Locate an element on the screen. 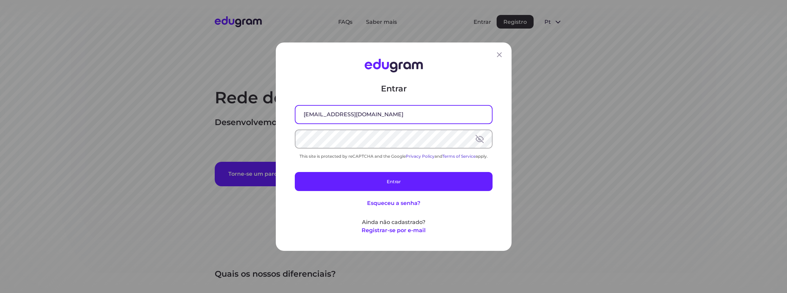 The width and height of the screenshot is (787, 293). p: Ainda não cadastrado? is located at coordinates (394, 222).